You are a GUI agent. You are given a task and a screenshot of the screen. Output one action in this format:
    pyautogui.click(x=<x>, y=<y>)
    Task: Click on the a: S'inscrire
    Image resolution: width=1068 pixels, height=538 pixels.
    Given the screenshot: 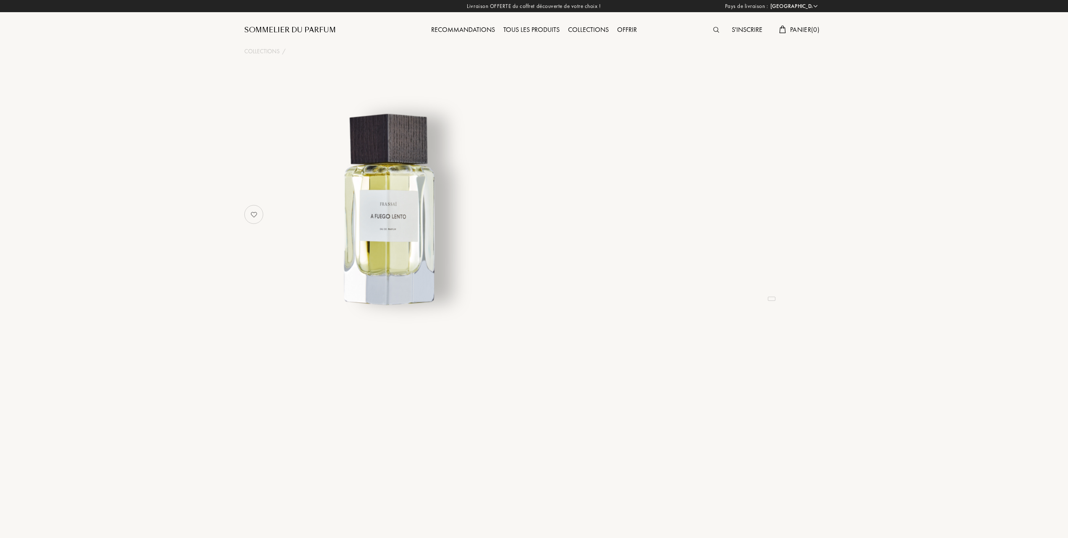 What is the action you would take?
    pyautogui.click(x=747, y=29)
    